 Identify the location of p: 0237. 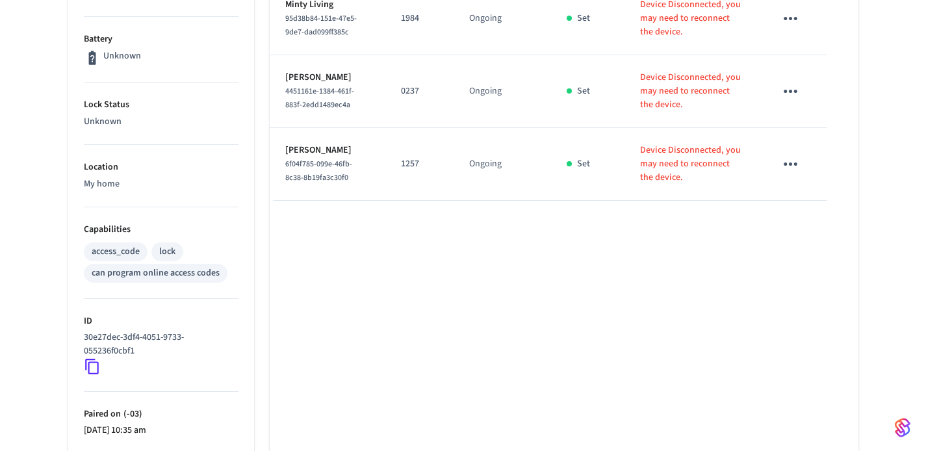
(419, 91).